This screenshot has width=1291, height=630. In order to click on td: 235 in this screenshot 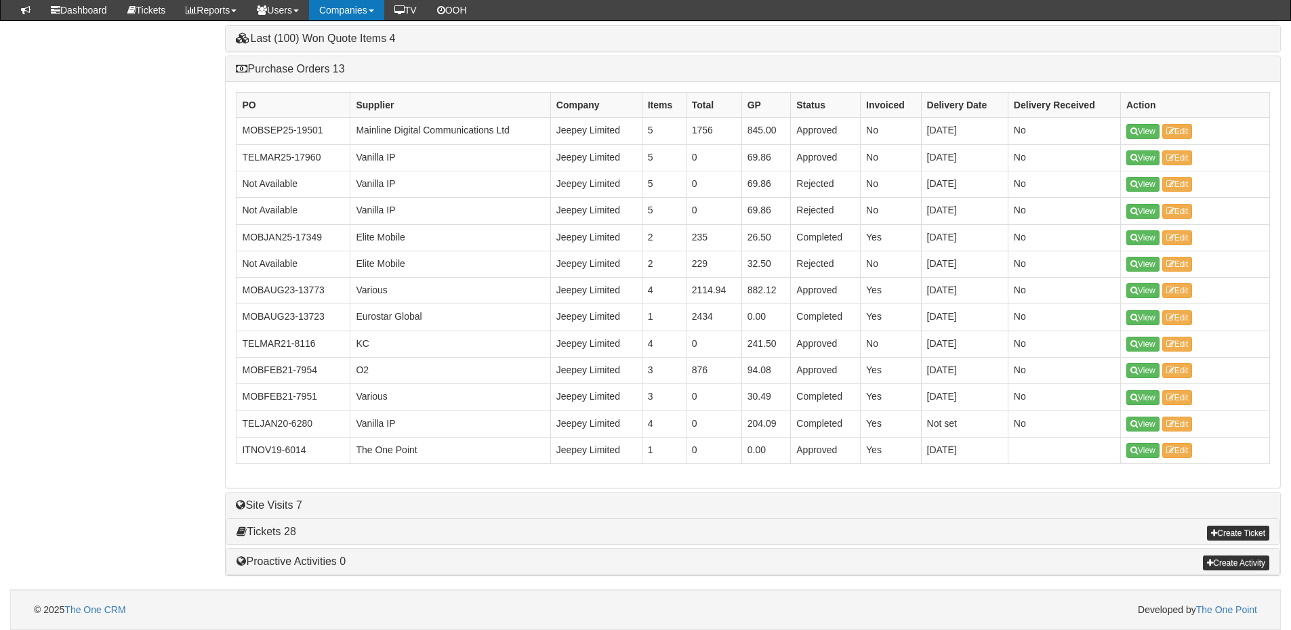, I will do `click(713, 237)`.